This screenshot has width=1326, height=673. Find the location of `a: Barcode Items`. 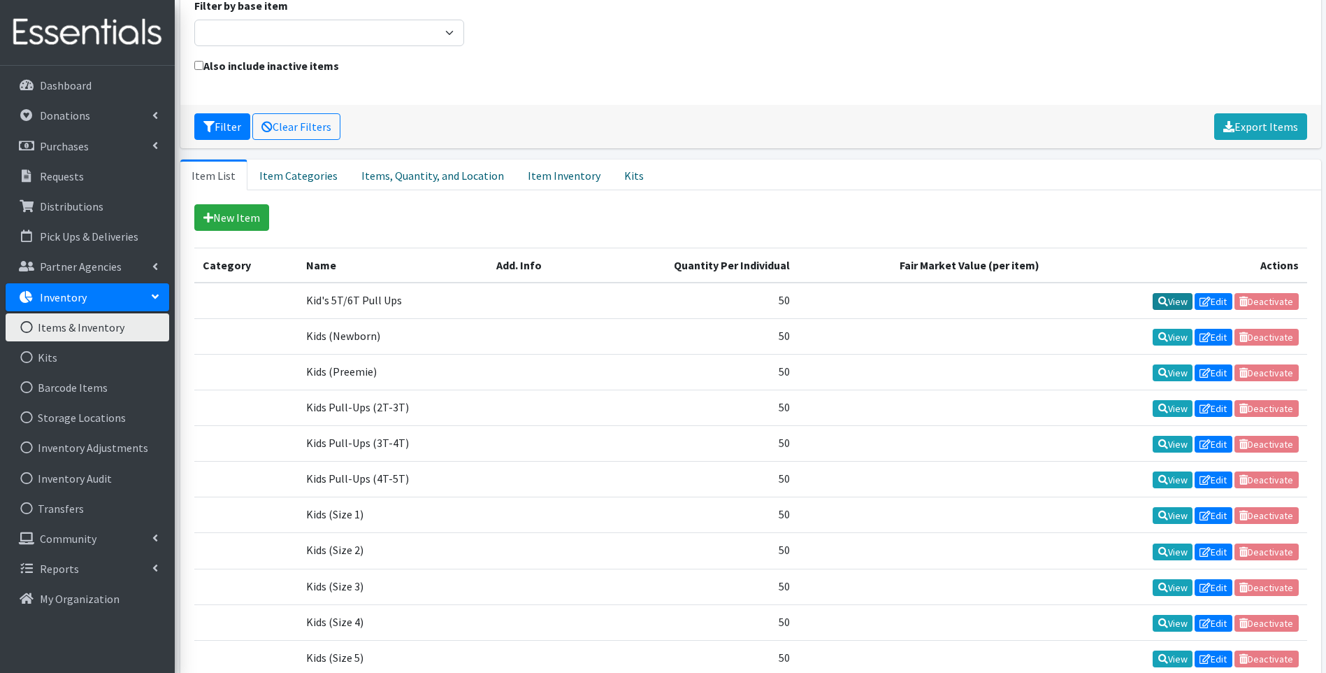

a: Barcode Items is located at coordinates (87, 387).